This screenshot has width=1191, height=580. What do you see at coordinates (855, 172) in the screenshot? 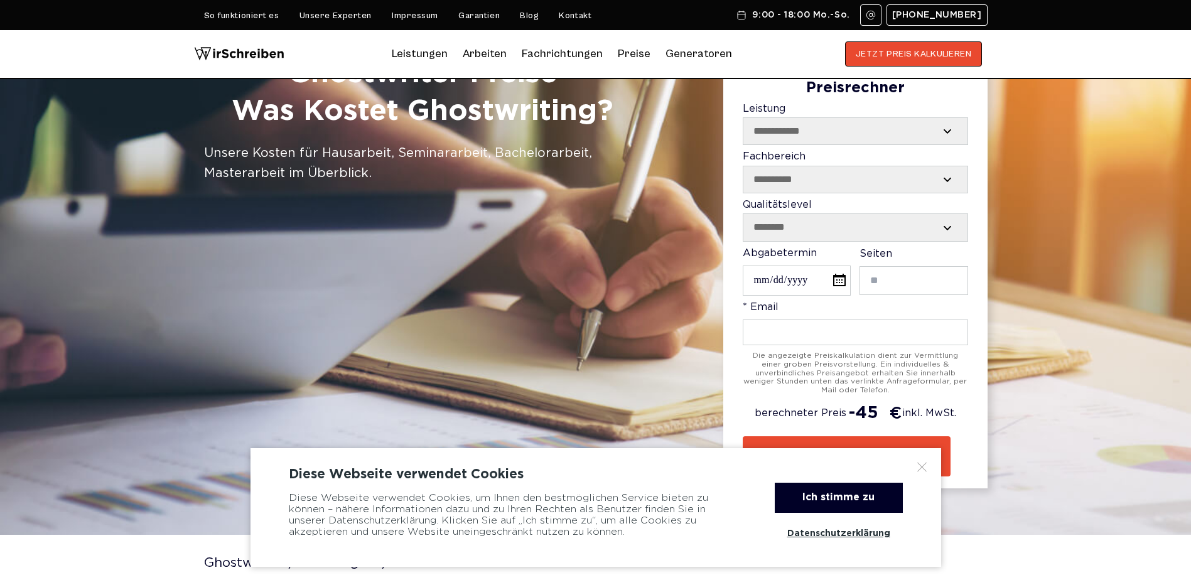
I see `label: Fachbereich` at bounding box center [855, 172].